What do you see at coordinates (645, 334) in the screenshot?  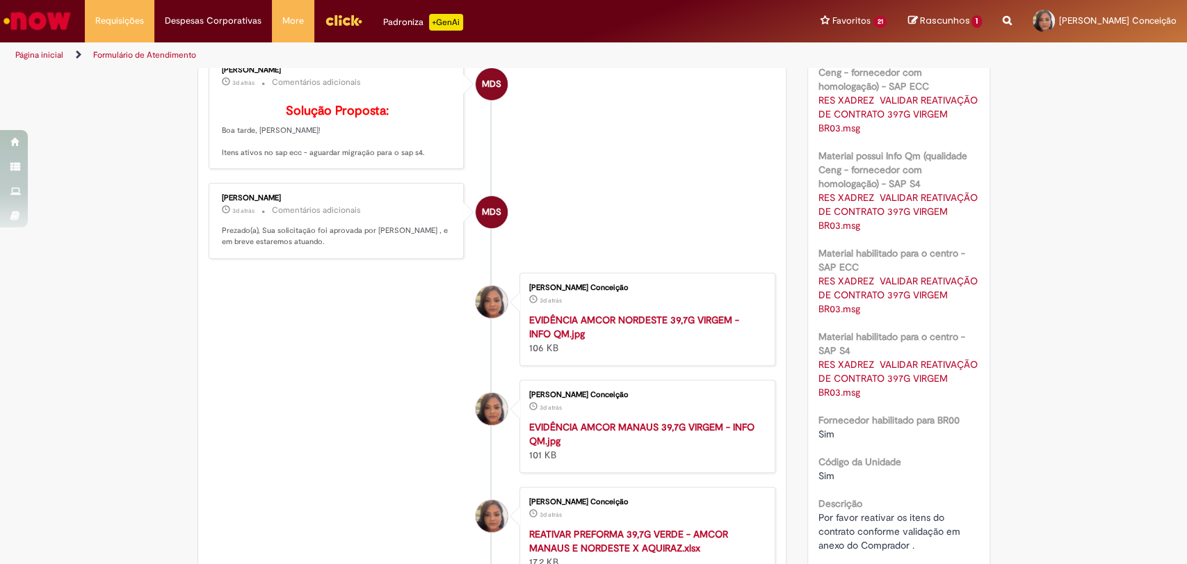 I see `div: 106 KB` at bounding box center [645, 334].